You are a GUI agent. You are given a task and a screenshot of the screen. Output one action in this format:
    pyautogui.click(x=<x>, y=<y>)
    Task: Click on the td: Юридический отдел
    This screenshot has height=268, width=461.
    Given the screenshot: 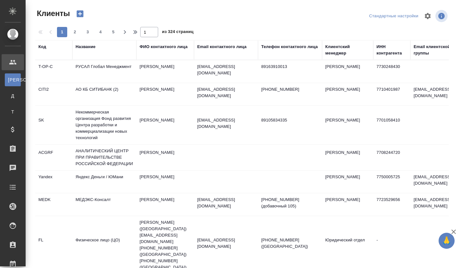 What is the action you would take?
    pyautogui.click(x=348, y=244)
    